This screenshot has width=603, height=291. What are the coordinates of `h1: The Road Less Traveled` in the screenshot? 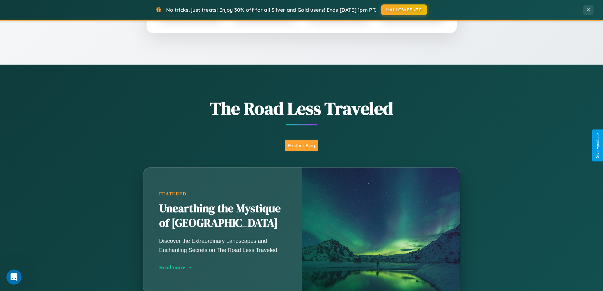 It's located at (302, 108).